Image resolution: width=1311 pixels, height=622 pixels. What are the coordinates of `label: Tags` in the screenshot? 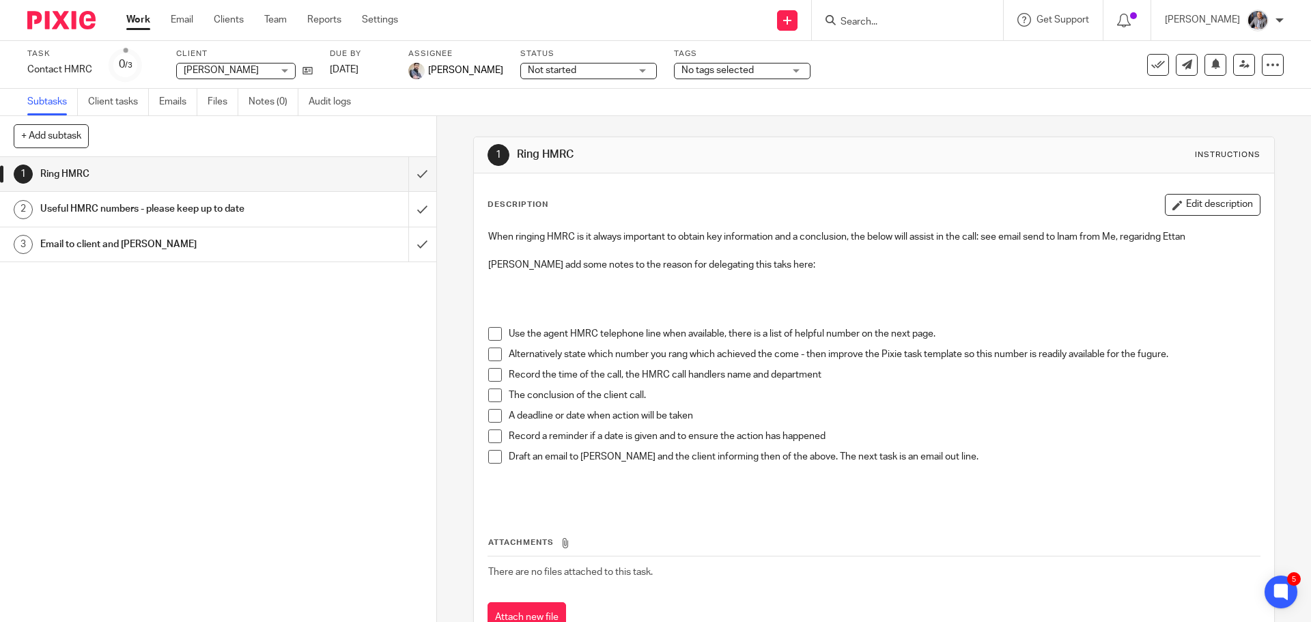 It's located at (742, 54).